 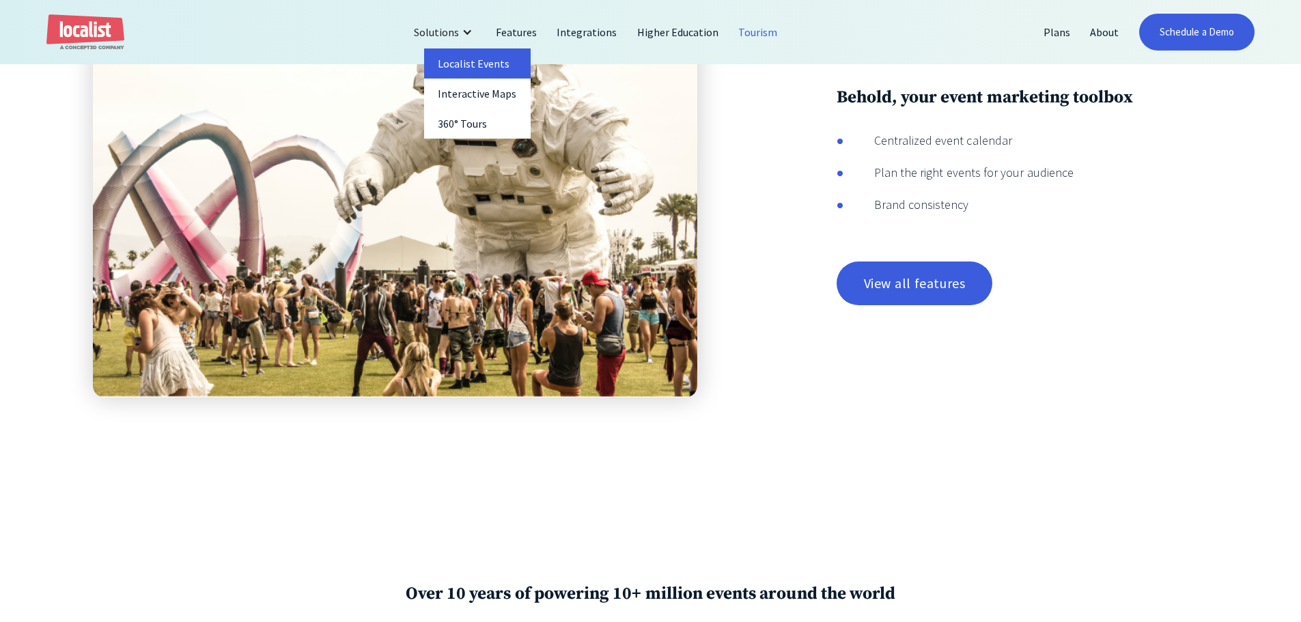 What do you see at coordinates (758, 32) in the screenshot?
I see `a: Tourism` at bounding box center [758, 32].